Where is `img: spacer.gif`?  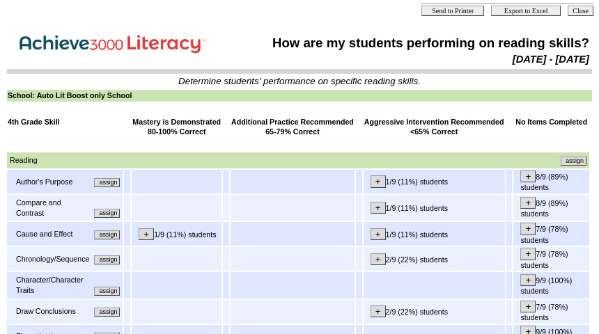 img: spacer.gif is located at coordinates (8, 145).